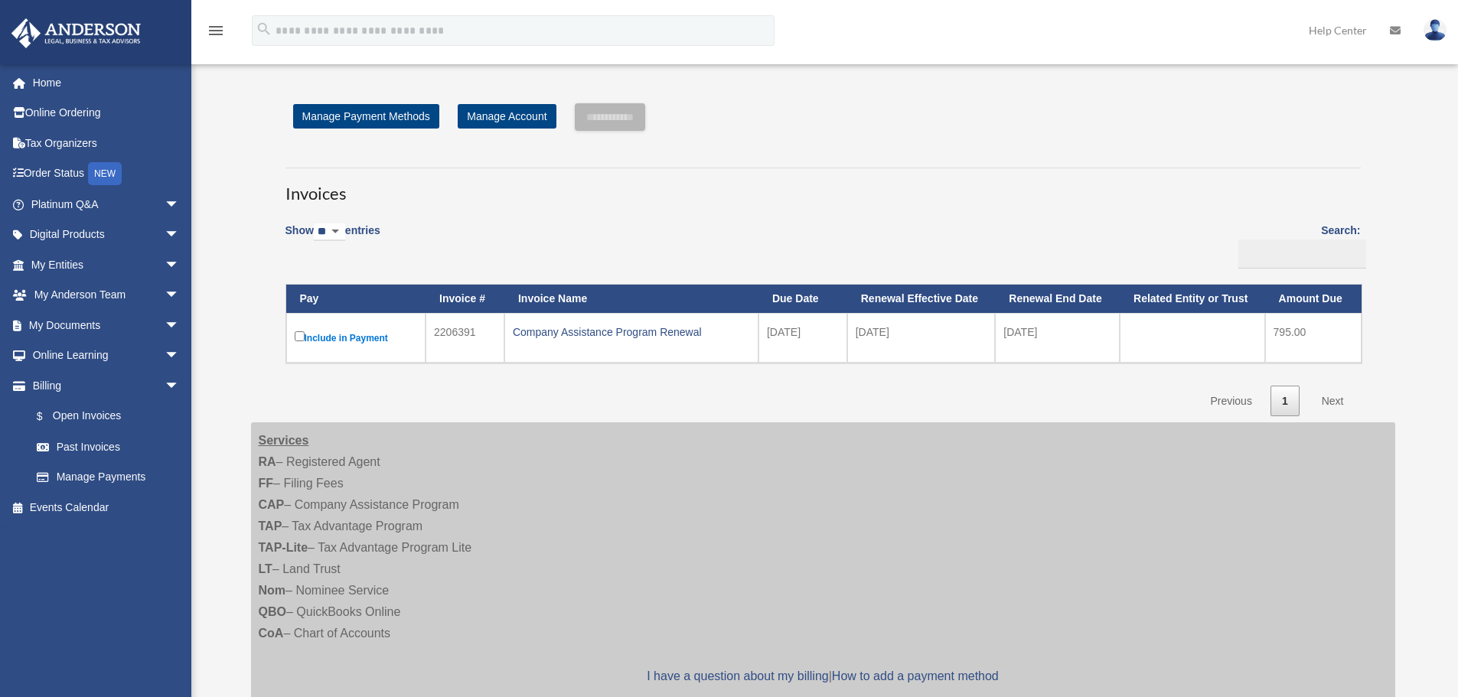  Describe the element at coordinates (1332, 401) in the screenshot. I see `a: Next` at that location.